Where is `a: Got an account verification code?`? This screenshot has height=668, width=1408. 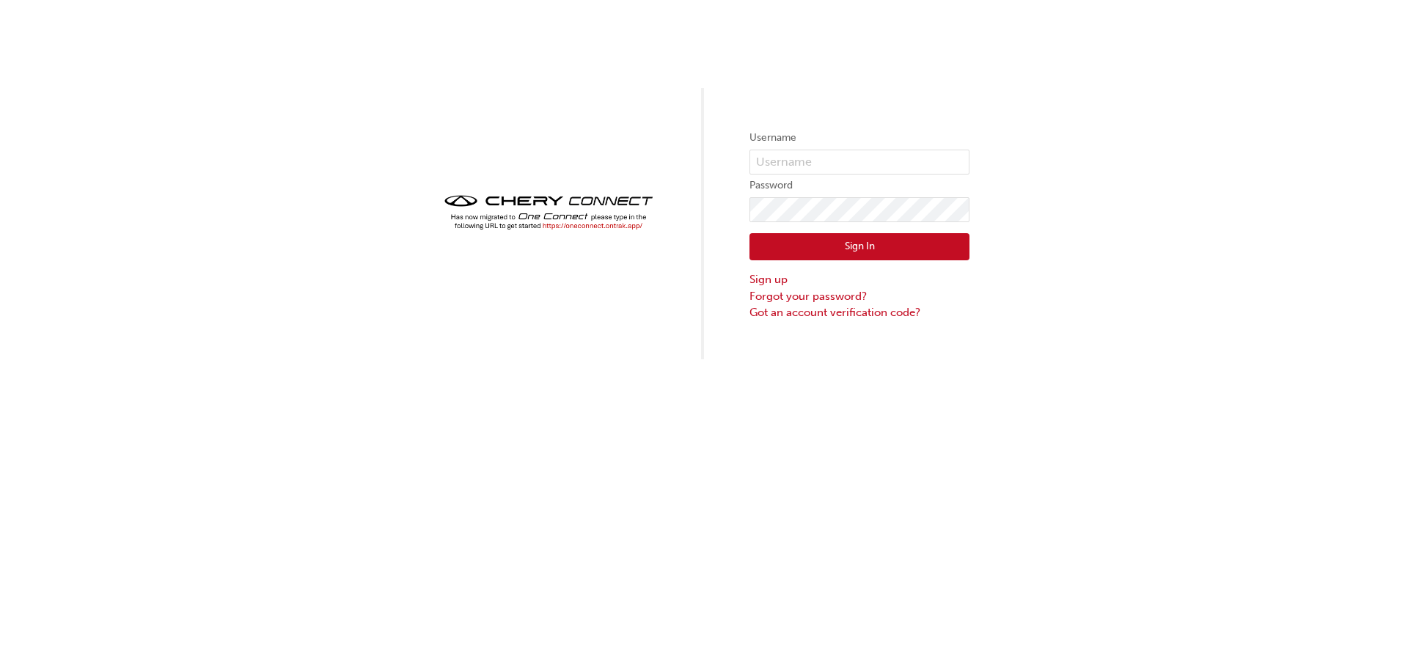
a: Got an account verification code? is located at coordinates (859, 312).